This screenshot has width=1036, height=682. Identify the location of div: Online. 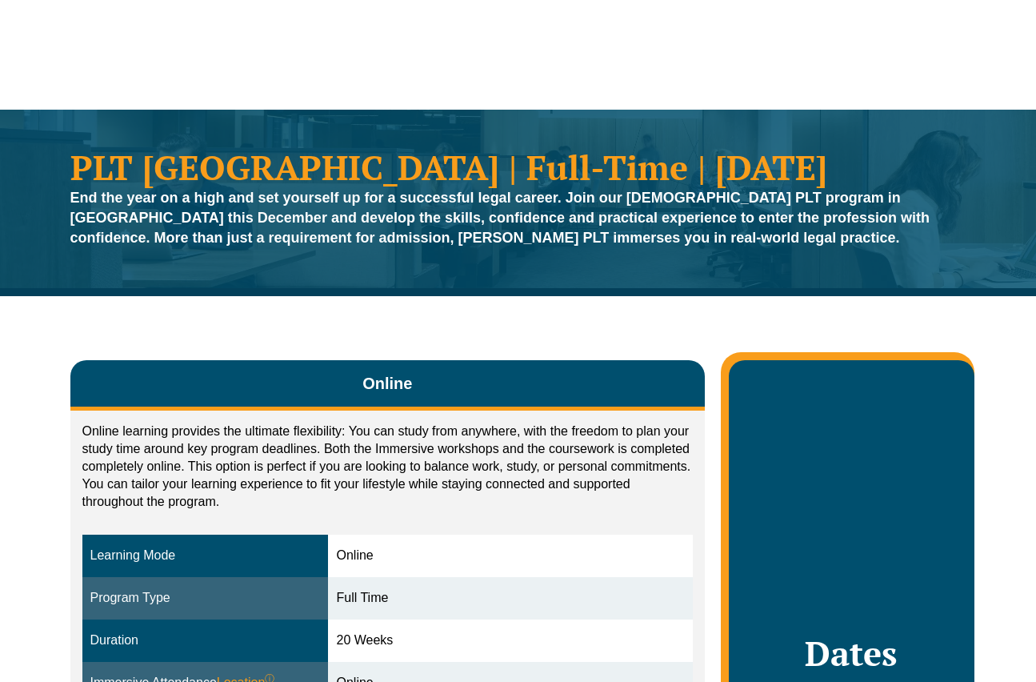
(511, 555).